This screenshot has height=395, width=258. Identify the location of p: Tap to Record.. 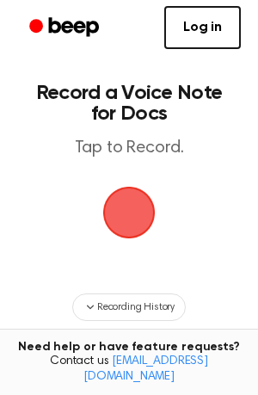
(129, 148).